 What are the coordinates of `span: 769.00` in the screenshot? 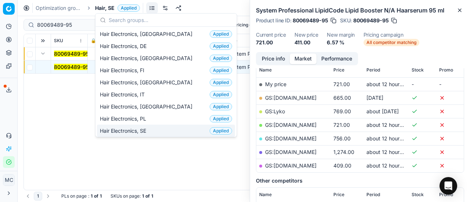 It's located at (342, 111).